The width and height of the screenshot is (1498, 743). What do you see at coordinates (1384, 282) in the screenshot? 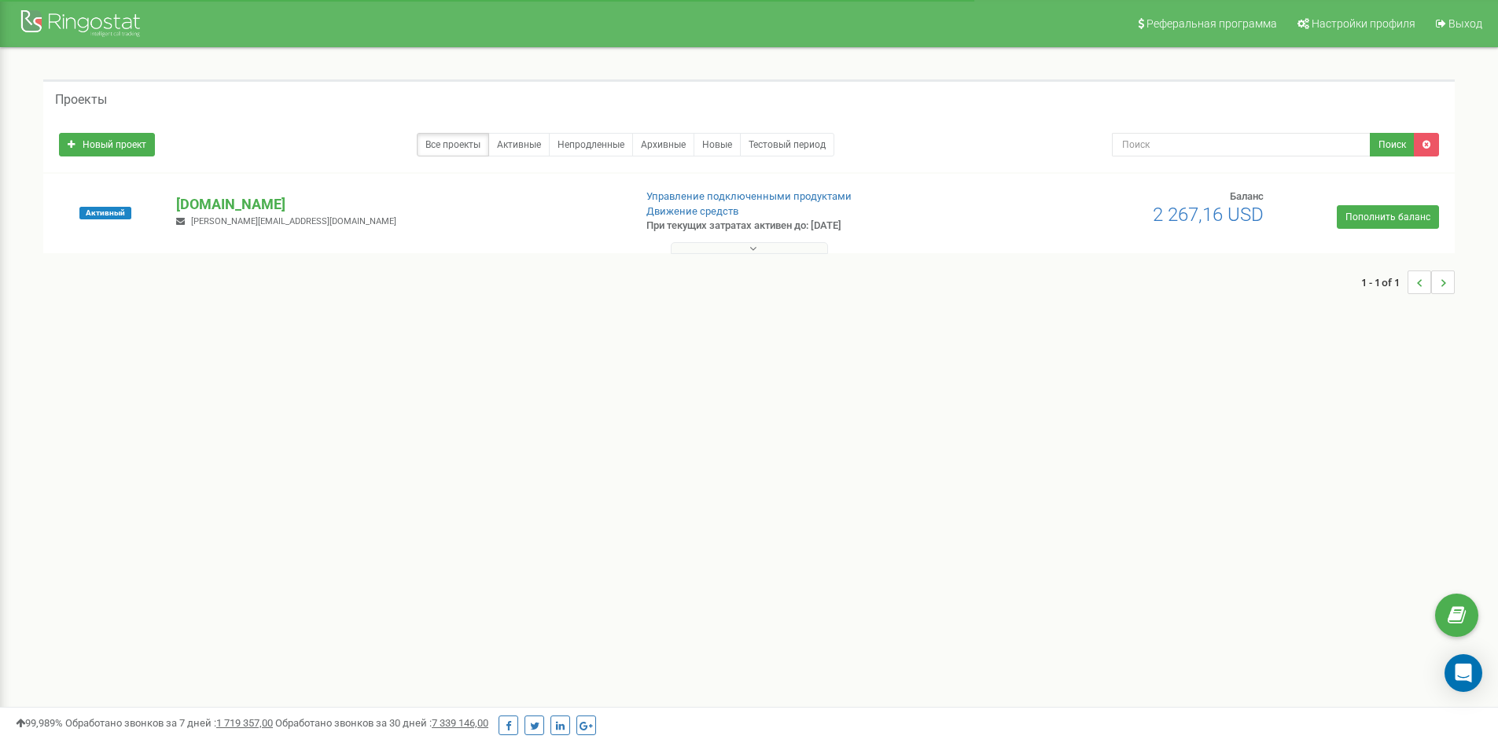
I see `span: 1 - 1 of 1` at bounding box center [1384, 282].